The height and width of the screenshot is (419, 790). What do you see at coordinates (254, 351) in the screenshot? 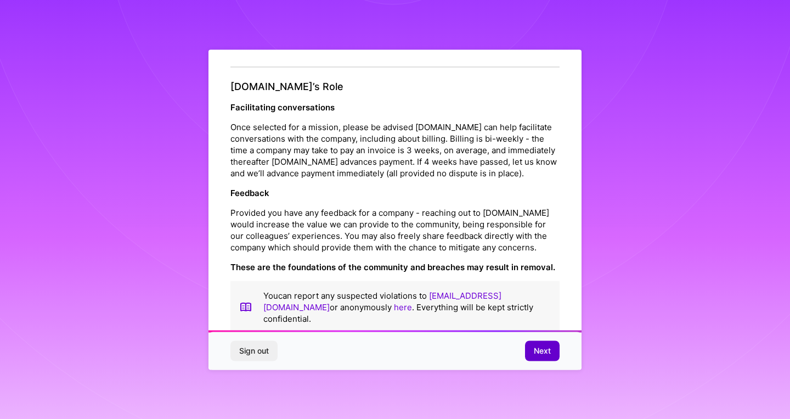
I see `button: Sign out` at bounding box center [254, 351].